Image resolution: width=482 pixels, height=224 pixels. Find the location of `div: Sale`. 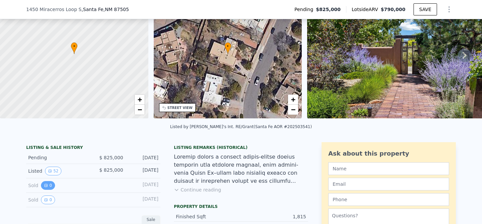

div: Sale is located at coordinates (151, 220).